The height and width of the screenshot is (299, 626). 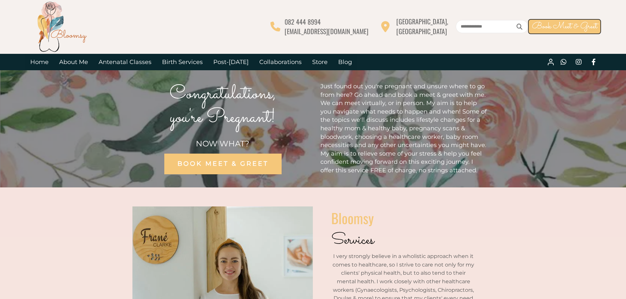 I want to click on span: Services, so click(x=352, y=240).